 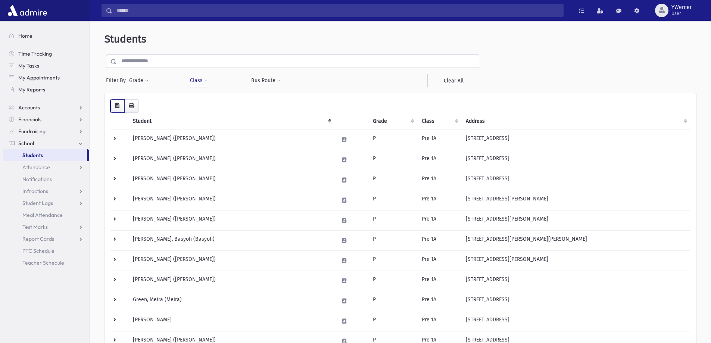 I want to click on th: Address: activate to sort column ascending, so click(x=576, y=121).